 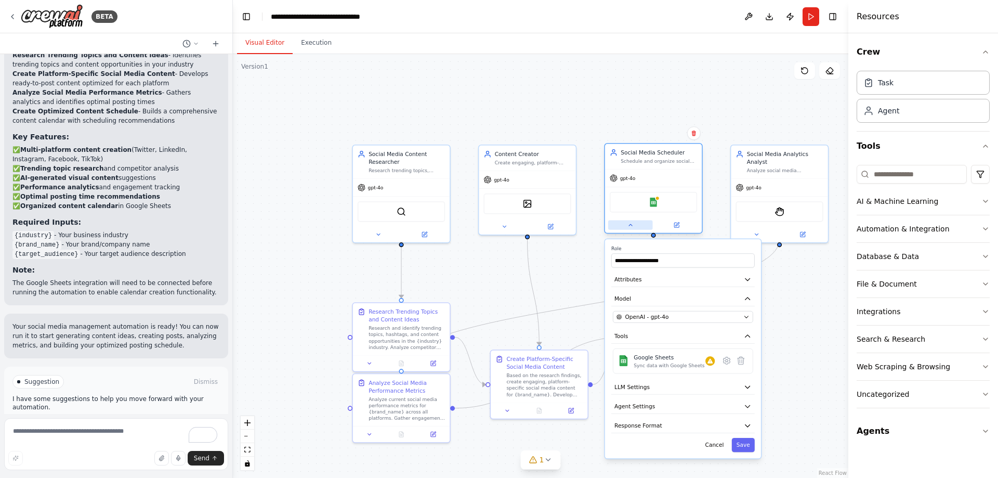 What do you see at coordinates (632, 387) in the screenshot?
I see `span: LLM Settings` at bounding box center [632, 387].